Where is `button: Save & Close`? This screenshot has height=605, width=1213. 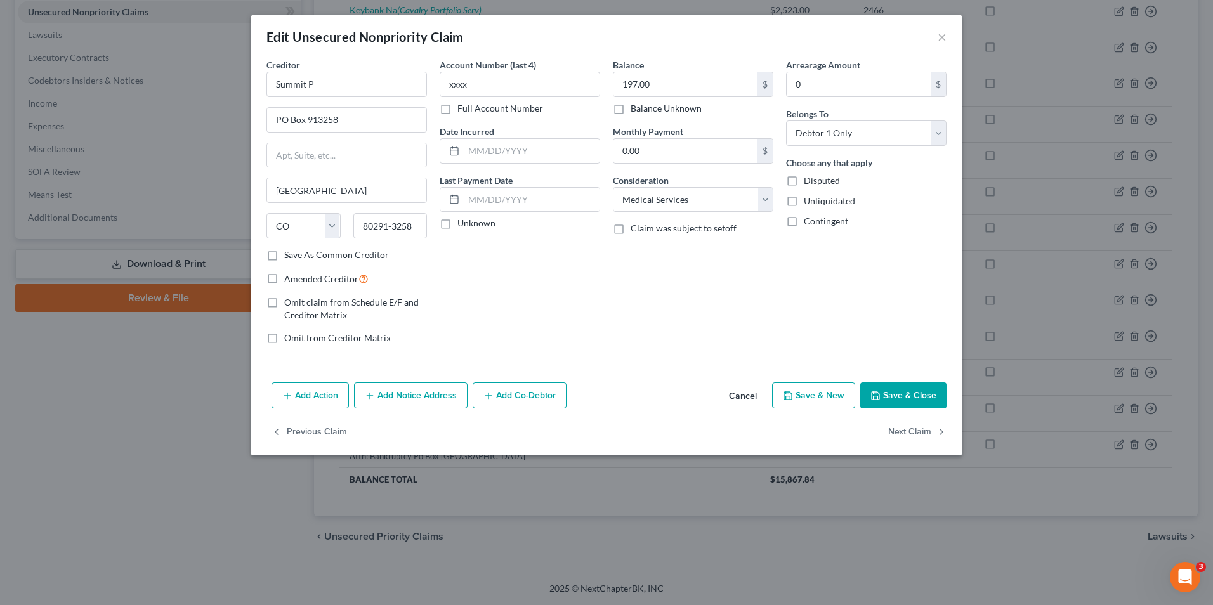
button: Save & Close is located at coordinates (903, 396).